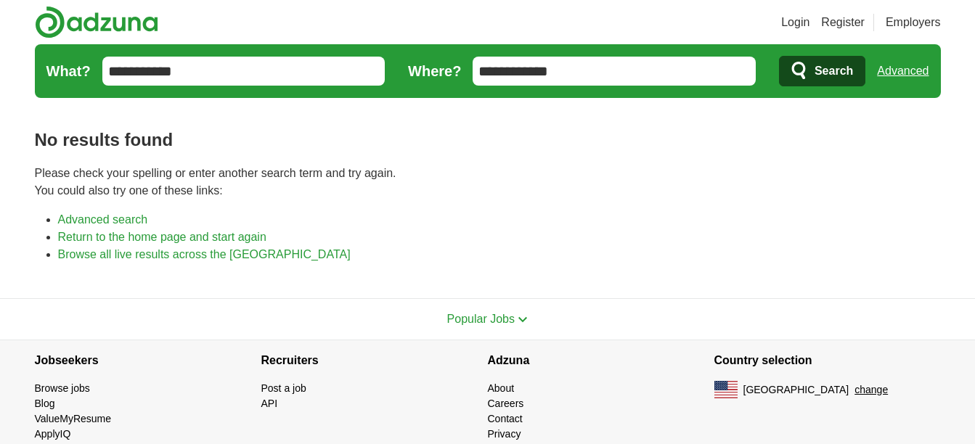 This screenshot has width=975, height=444. Describe the element at coordinates (284, 388) in the screenshot. I see `a: Post a job` at that location.